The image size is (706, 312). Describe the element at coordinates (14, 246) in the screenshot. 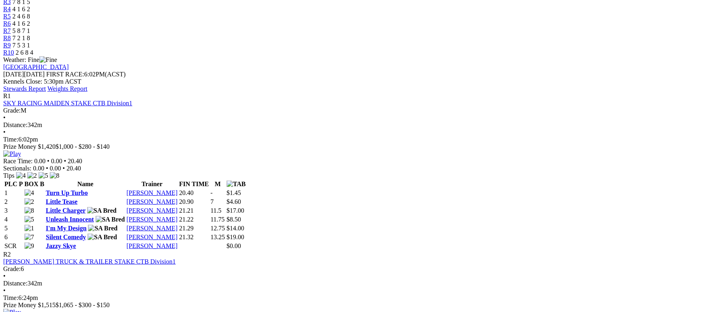

I see `td: SCR` at that location.